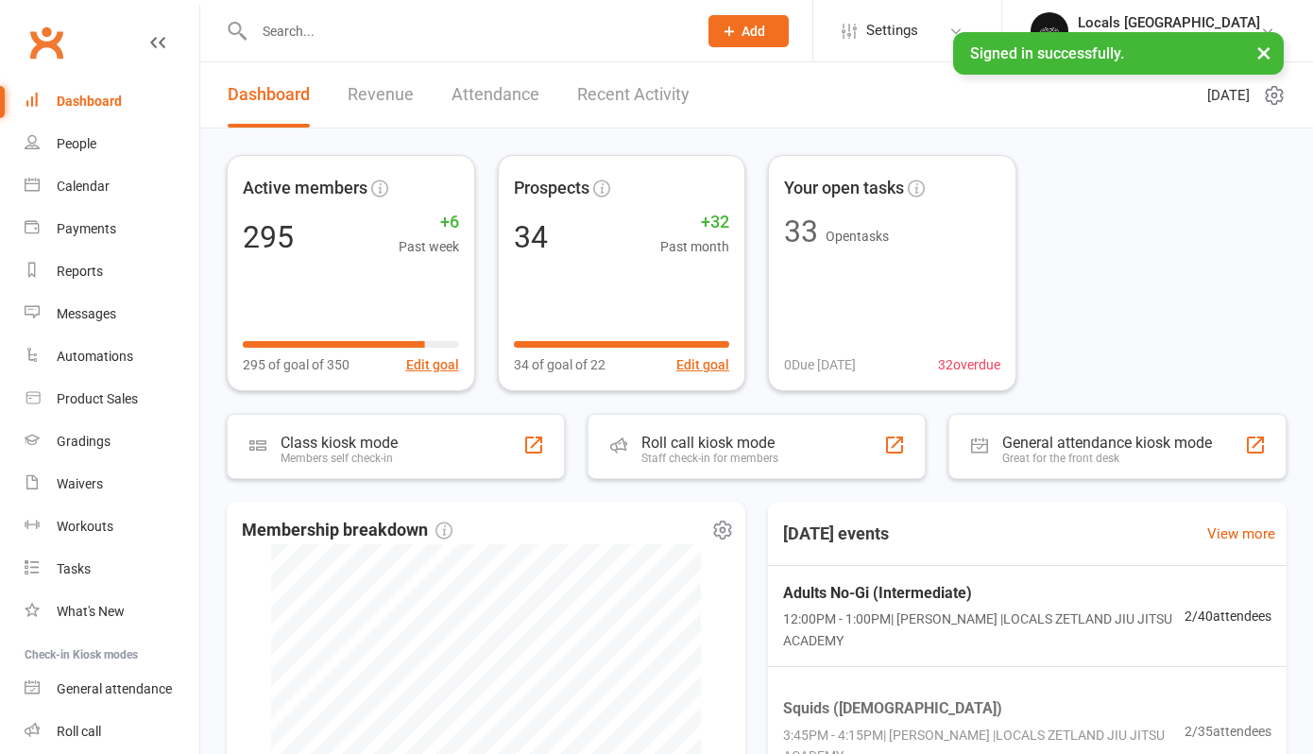  What do you see at coordinates (114, 689) in the screenshot?
I see `div: General attendance` at bounding box center [114, 689].